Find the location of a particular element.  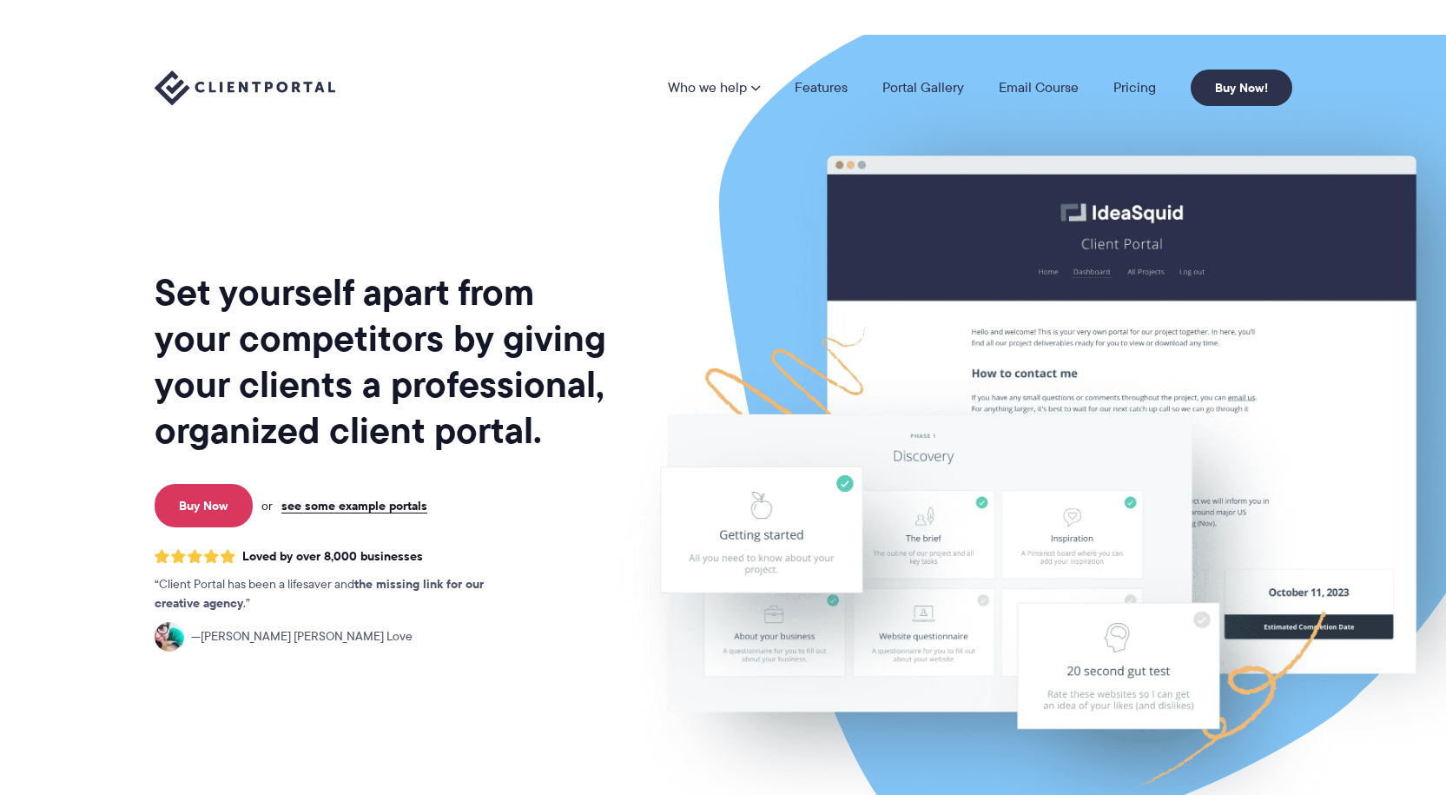

a: Email Course is located at coordinates (1039, 88).